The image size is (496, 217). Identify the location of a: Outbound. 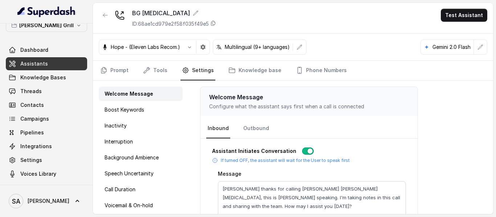
(256, 129).